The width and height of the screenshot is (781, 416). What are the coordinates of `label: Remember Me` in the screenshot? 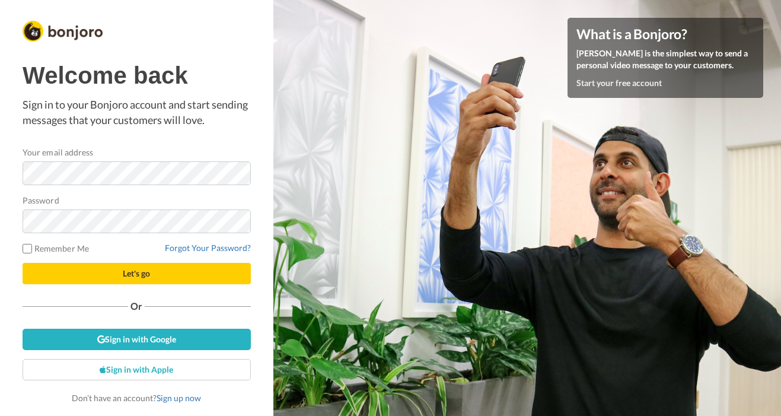 It's located at (56, 248).